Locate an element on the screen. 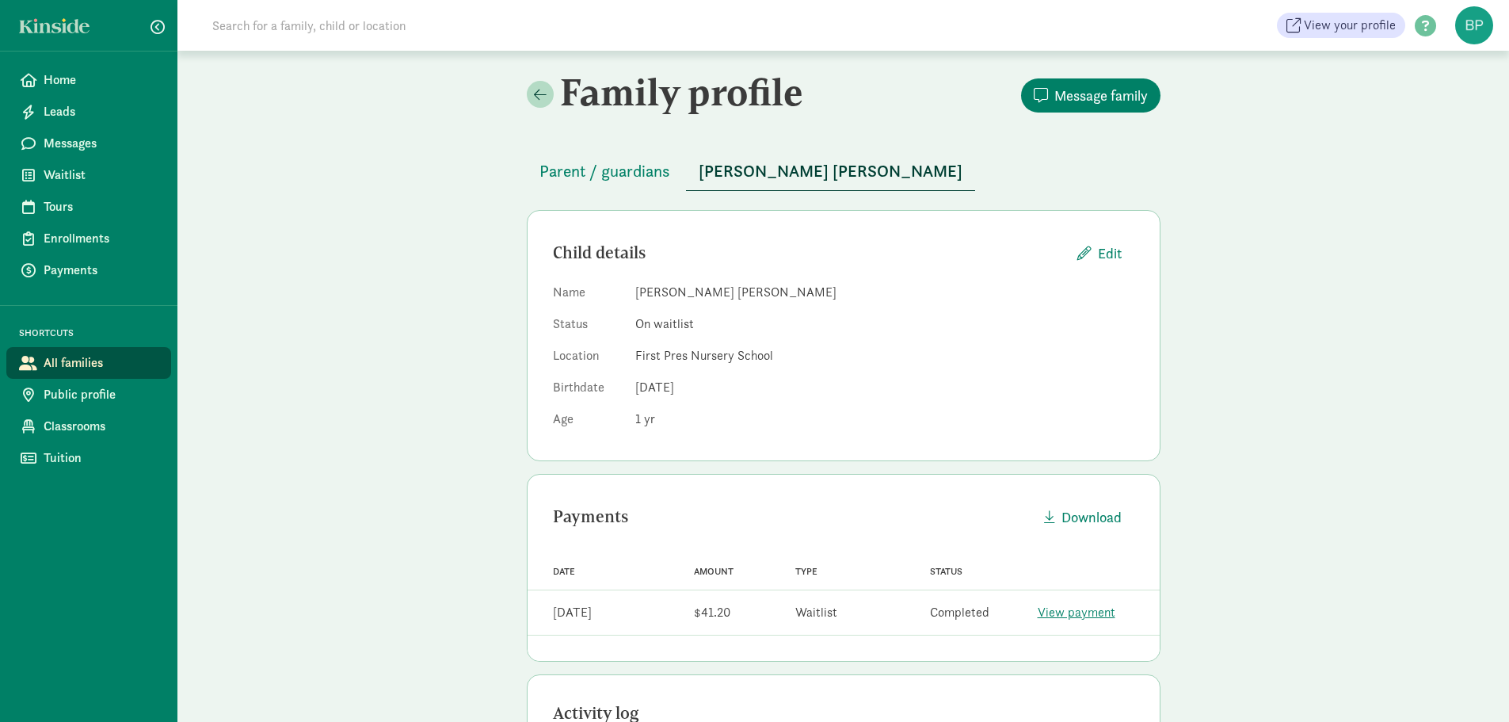  span: All families is located at coordinates (101, 363).